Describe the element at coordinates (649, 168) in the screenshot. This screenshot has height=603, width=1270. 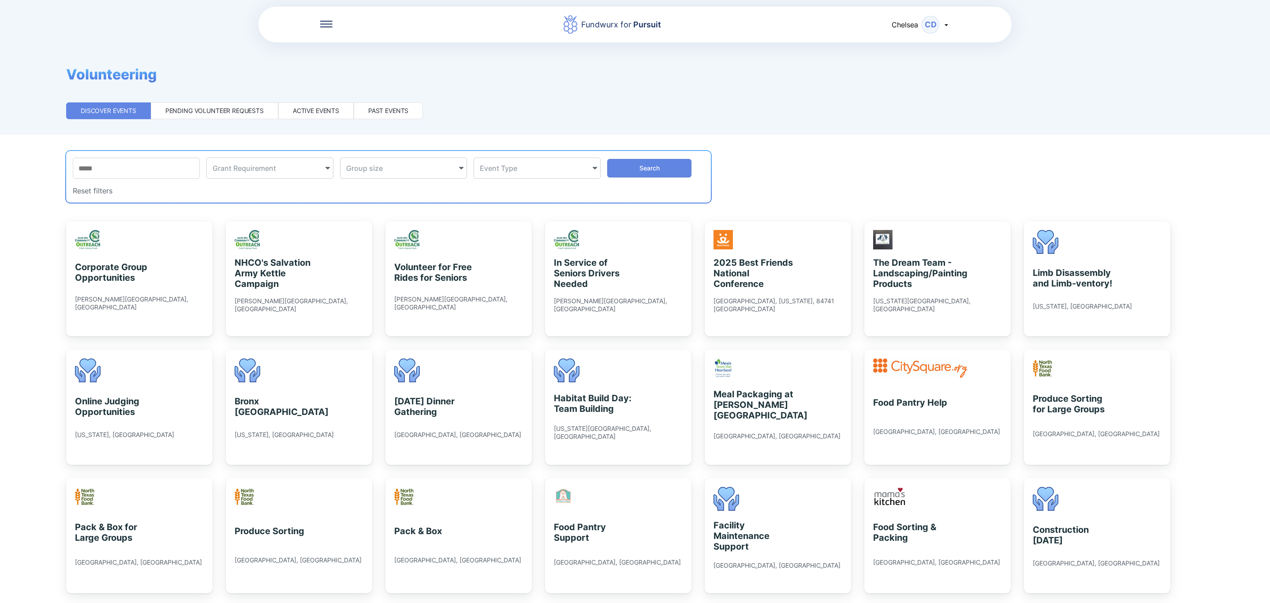
I see `button: Search` at that location.